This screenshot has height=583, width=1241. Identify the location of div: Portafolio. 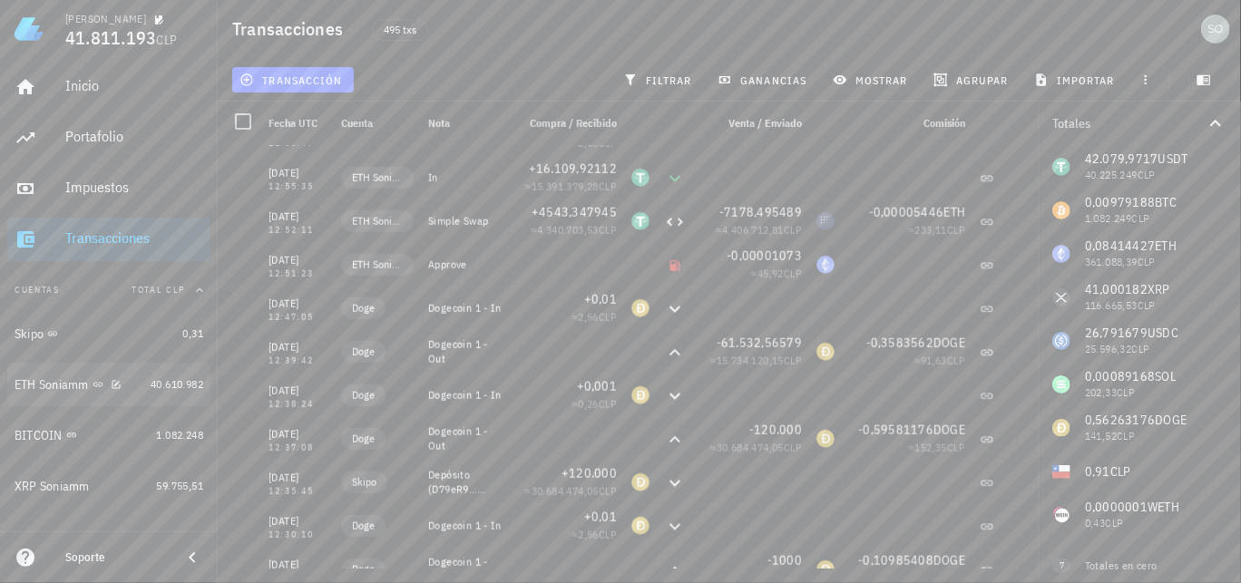
(134, 136).